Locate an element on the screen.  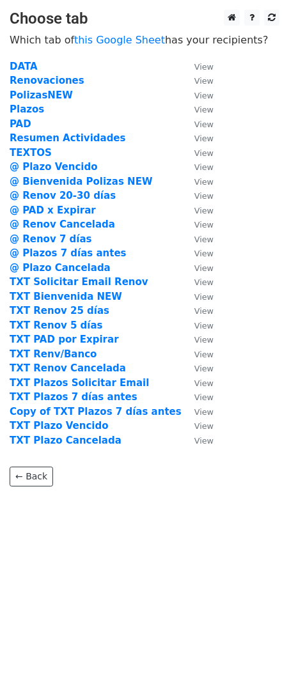
a: @ Plazo Cancelada is located at coordinates (60, 268).